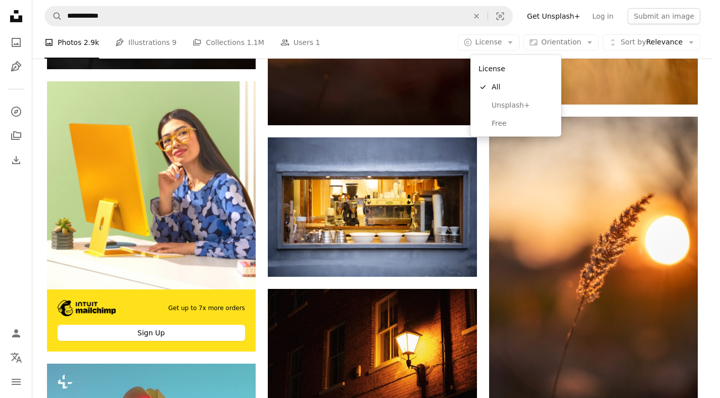  Describe the element at coordinates (489, 42) in the screenshot. I see `span: License` at that location.